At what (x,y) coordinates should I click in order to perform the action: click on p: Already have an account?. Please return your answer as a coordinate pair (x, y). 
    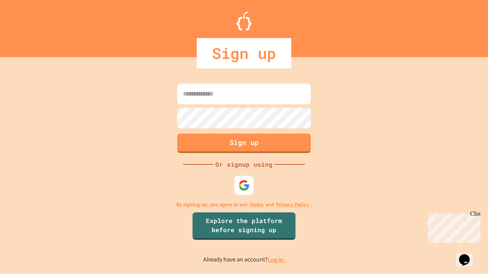
    Looking at the image, I should click on (244, 260).